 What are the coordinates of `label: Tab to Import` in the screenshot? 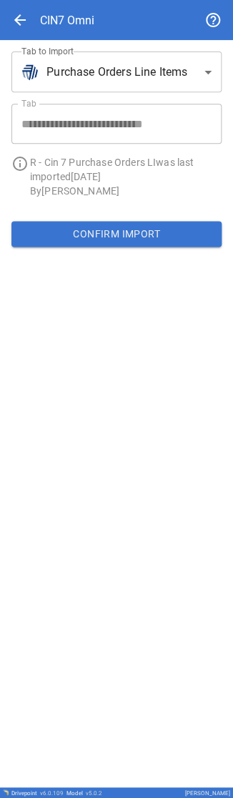 It's located at (47, 51).